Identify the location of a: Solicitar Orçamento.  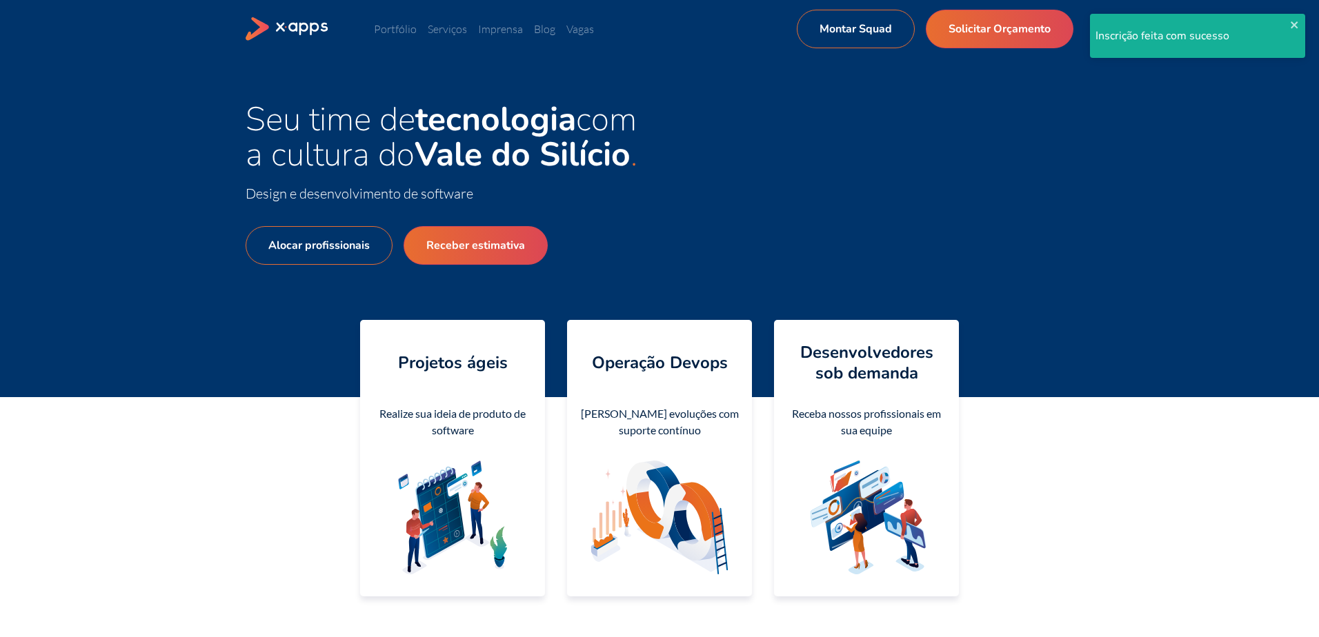
(999, 29).